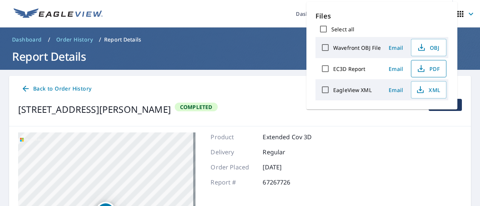 This screenshot has width=480, height=206. I want to click on img: EV Logo, so click(58, 14).